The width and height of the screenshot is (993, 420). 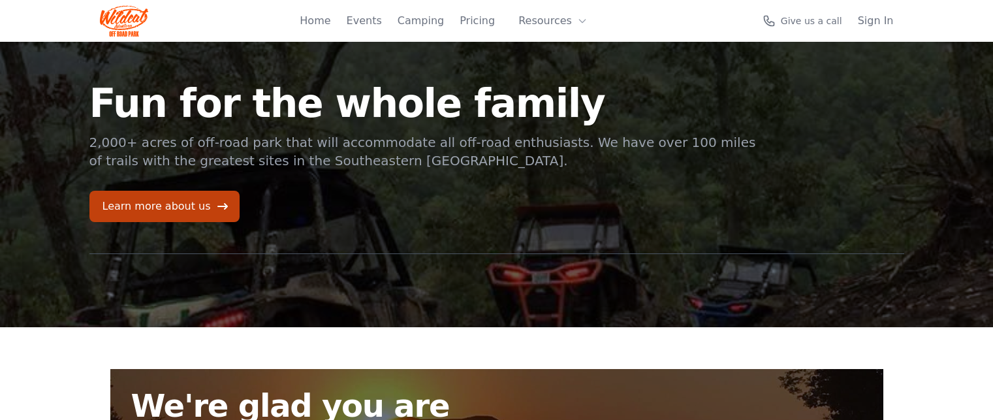 I want to click on button: Resources, so click(x=553, y=21).